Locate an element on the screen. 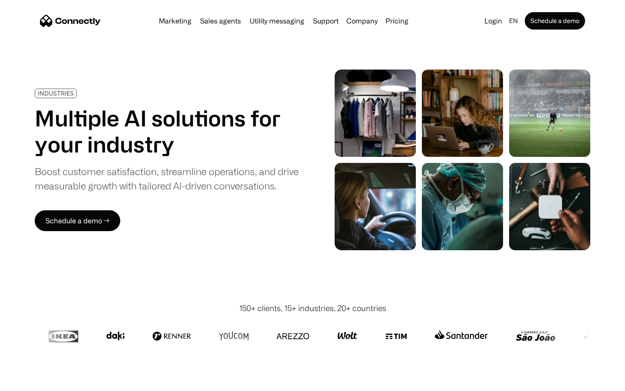 The image size is (625, 391). a: Schedule a demo is located at coordinates (555, 21).